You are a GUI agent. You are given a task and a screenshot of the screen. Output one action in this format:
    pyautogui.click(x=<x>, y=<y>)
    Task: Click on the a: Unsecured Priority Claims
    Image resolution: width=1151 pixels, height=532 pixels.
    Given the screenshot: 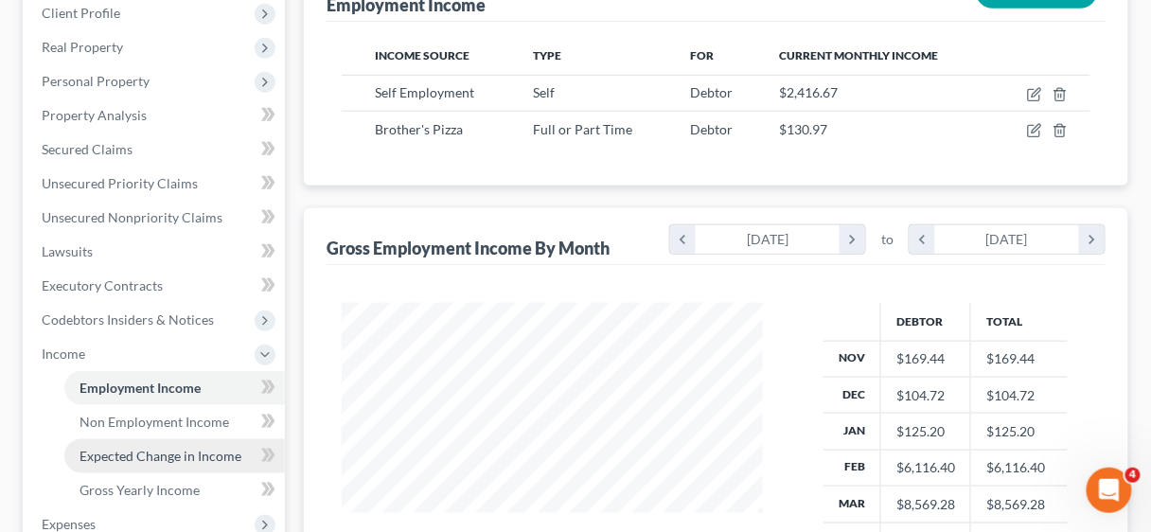 What is the action you would take?
    pyautogui.click(x=155, y=184)
    